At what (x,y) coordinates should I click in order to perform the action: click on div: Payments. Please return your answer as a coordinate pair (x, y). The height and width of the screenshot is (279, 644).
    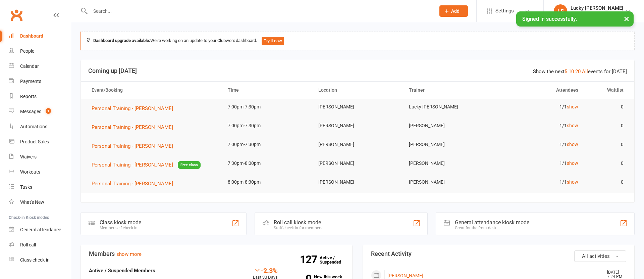
    Looking at the image, I should click on (31, 81).